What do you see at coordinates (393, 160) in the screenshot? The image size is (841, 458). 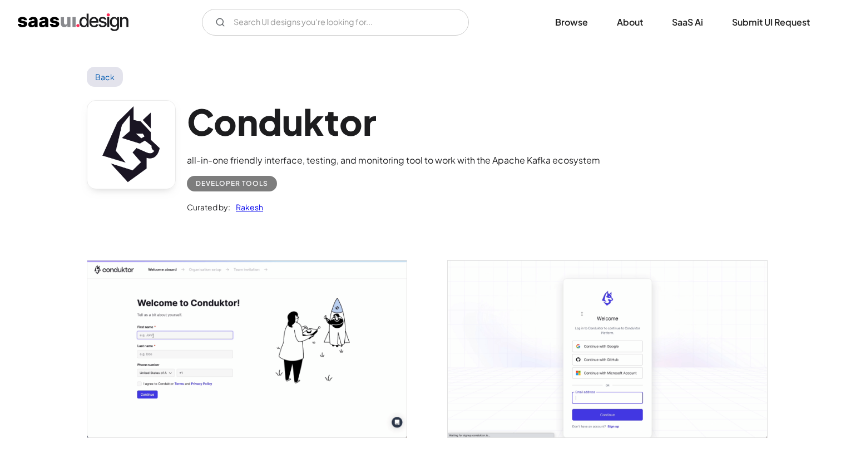 I see `div: all-in-one friendly interface, testing, and monitoring tool to work with the Apache Kafka ecosystem` at bounding box center [393, 160].